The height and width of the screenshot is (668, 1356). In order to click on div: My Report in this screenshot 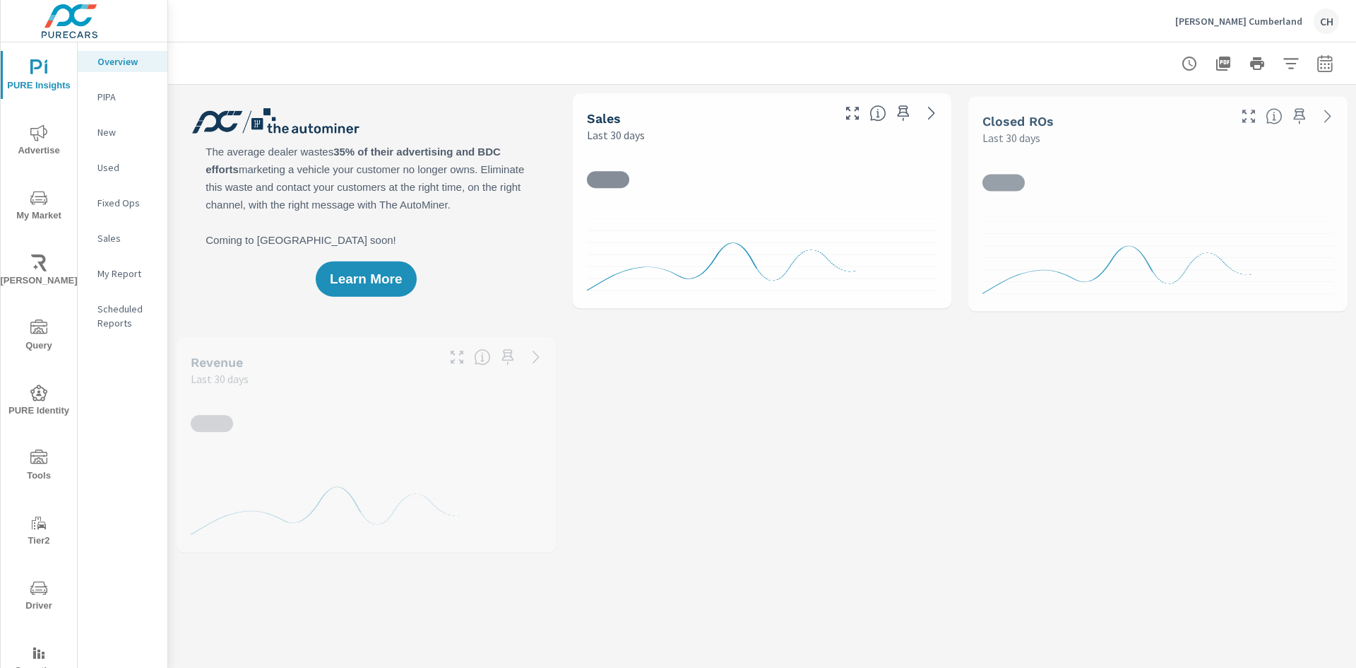, I will do `click(122, 273)`.